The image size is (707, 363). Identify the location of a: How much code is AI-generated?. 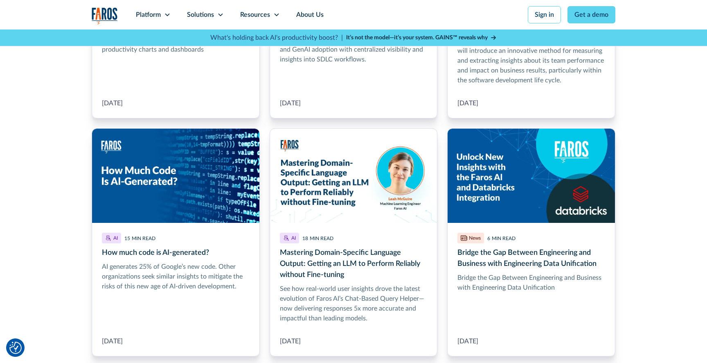
(176, 242).